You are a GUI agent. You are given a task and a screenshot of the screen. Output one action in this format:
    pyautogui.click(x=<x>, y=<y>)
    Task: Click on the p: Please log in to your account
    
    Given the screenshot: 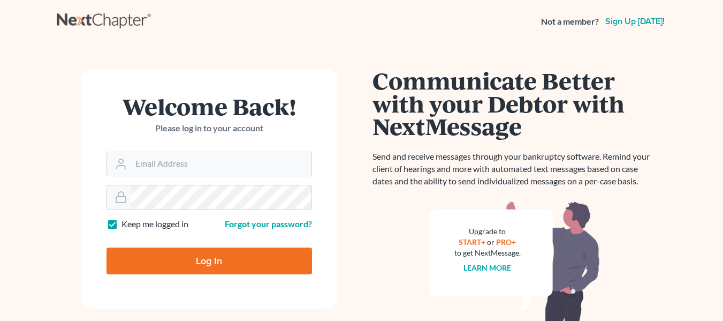 What is the action you would take?
    pyautogui.click(x=209, y=128)
    